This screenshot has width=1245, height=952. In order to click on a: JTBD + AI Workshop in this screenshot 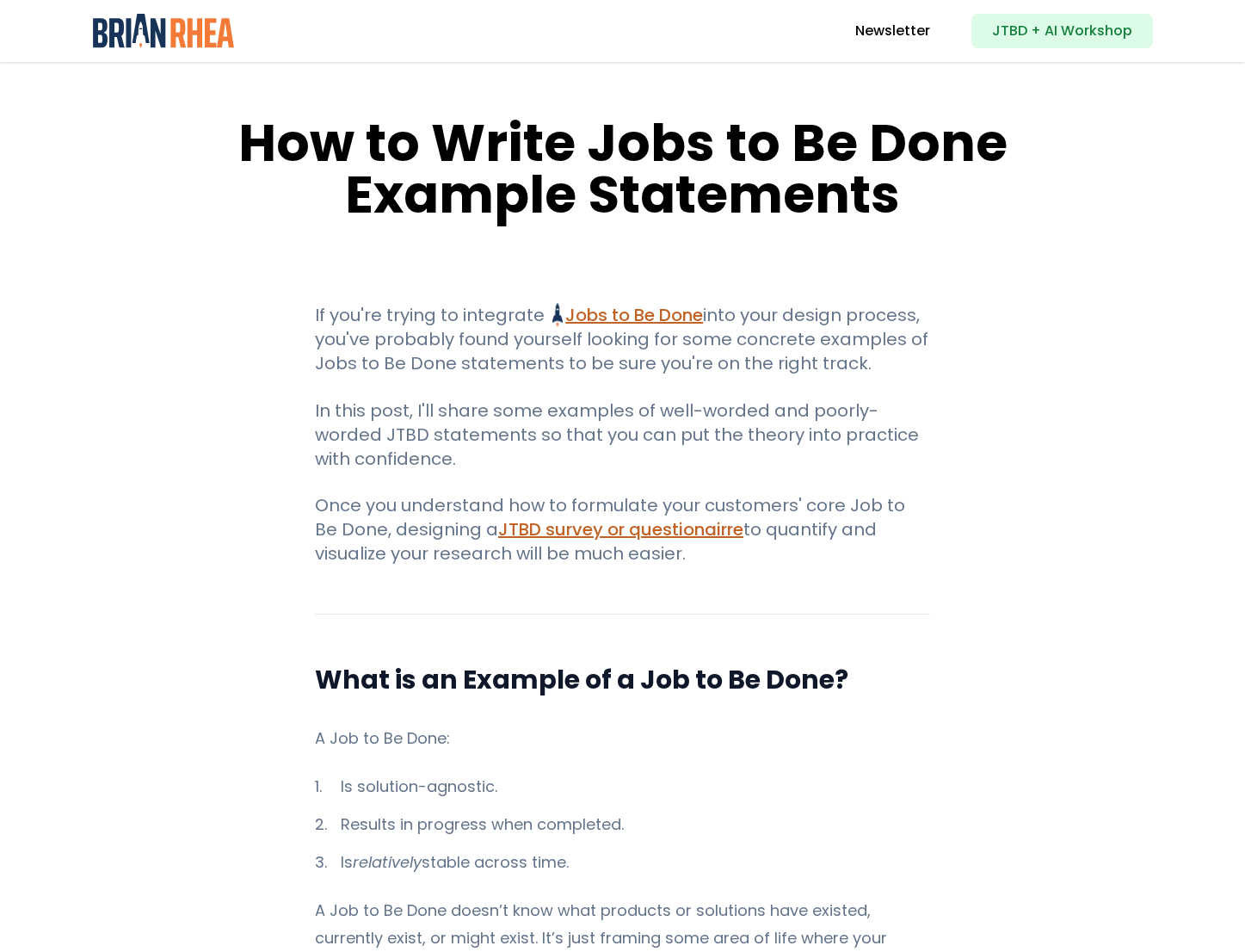, I will do `click(1062, 31)`.